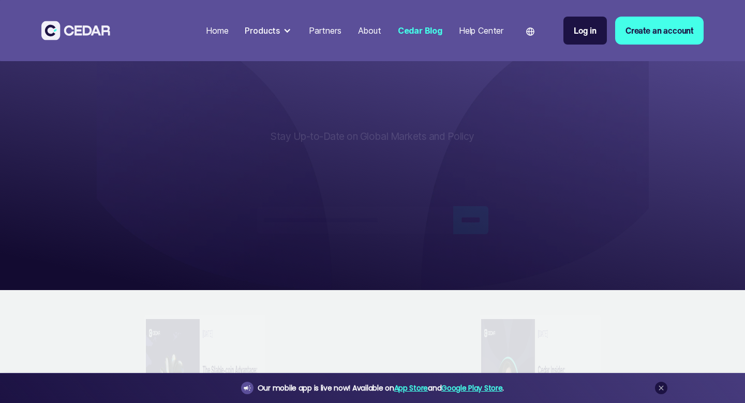 The width and height of the screenshot is (745, 403). What do you see at coordinates (325, 31) in the screenshot?
I see `div: Partners` at bounding box center [325, 31].